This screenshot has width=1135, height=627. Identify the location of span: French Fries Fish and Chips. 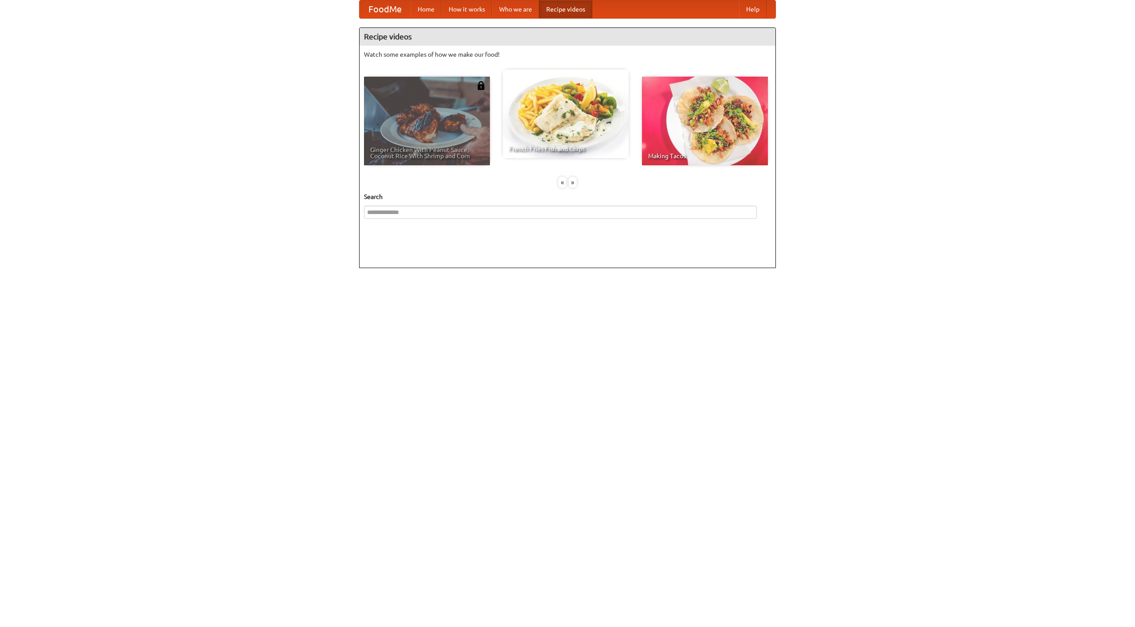
(566, 149).